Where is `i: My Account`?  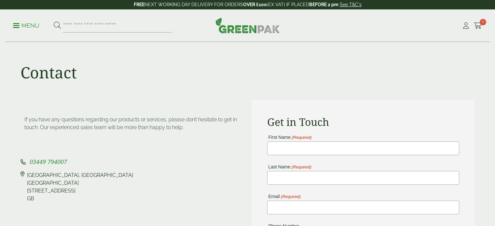
i: My Account is located at coordinates (466, 26).